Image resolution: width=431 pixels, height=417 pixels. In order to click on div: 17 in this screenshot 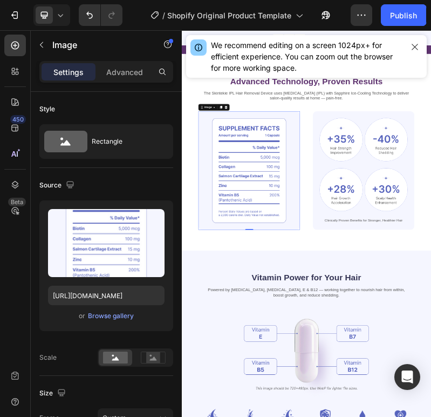, I will do `click(250, 17)`.